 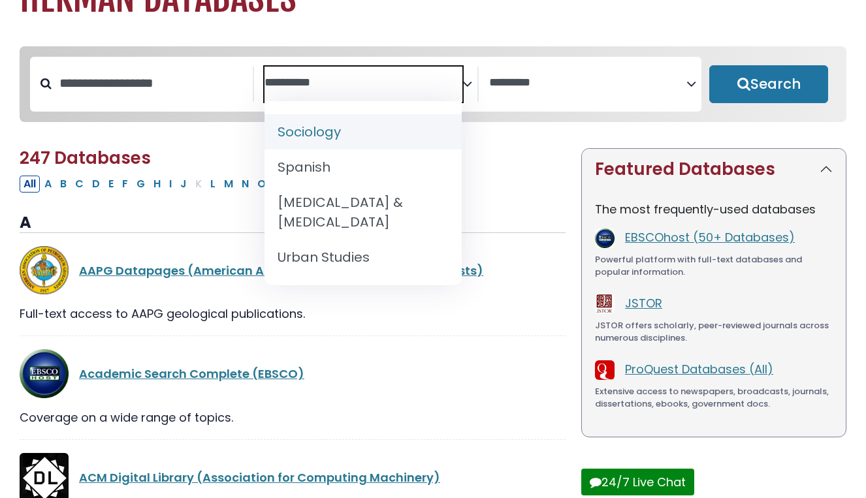 What do you see at coordinates (699, 369) in the screenshot?
I see `a: ProQuest Databases (All)` at bounding box center [699, 369].